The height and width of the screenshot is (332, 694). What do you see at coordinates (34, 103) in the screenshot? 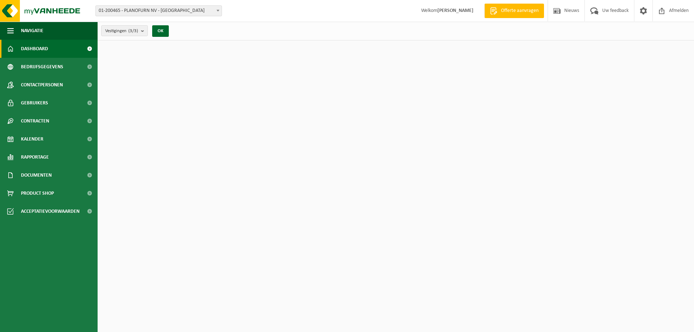
I see `span: Gebruikers` at bounding box center [34, 103].